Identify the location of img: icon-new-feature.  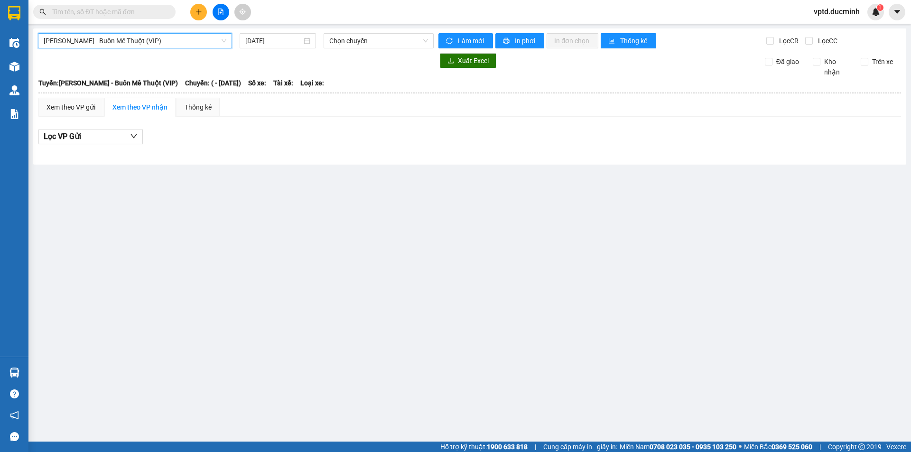
(876, 12).